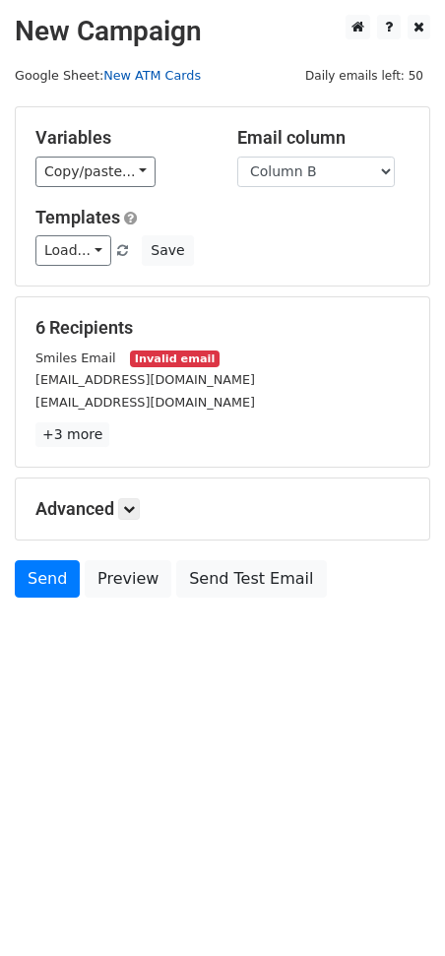 Image resolution: width=445 pixels, height=956 pixels. What do you see at coordinates (128, 579) in the screenshot?
I see `a: Preview` at bounding box center [128, 579].